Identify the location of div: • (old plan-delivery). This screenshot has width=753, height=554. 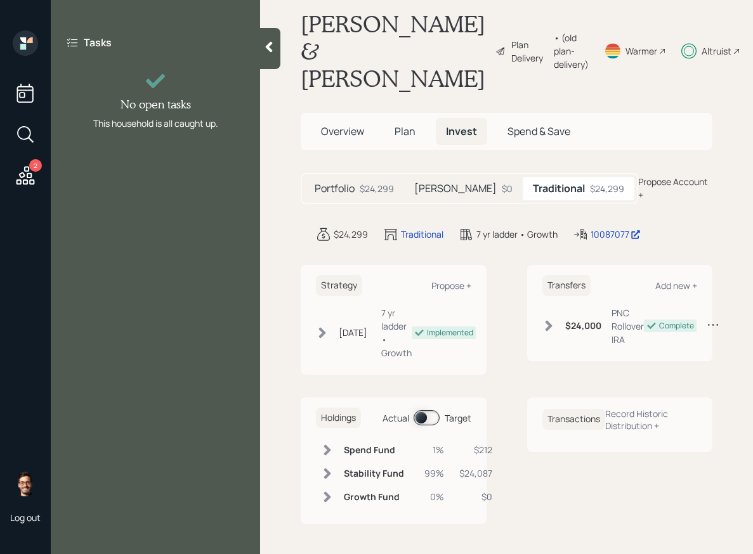
(571, 51).